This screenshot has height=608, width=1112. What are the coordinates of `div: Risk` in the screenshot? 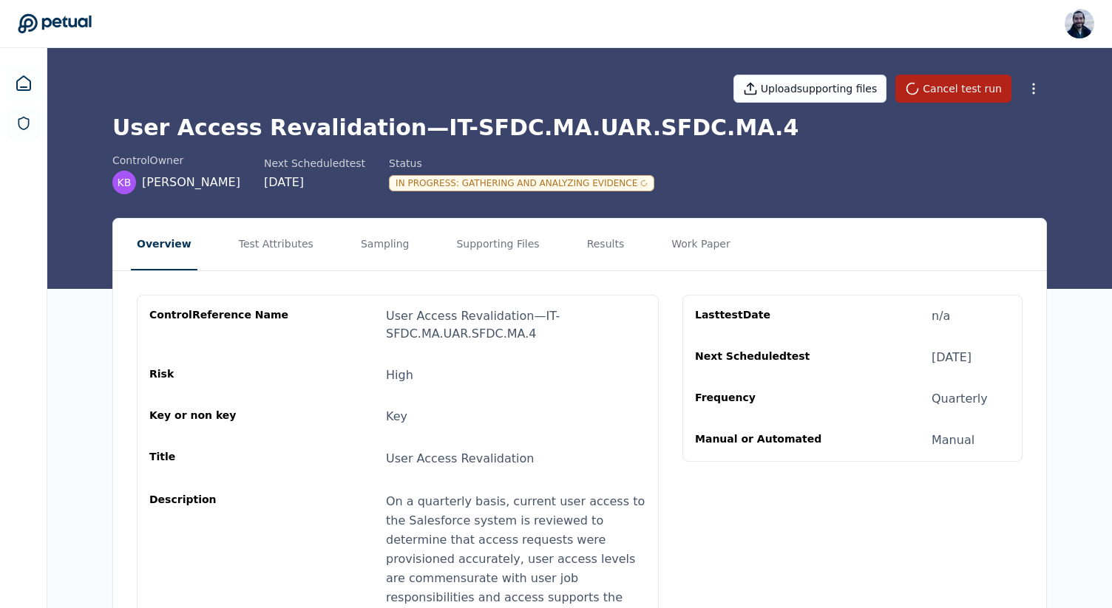 It's located at (220, 375).